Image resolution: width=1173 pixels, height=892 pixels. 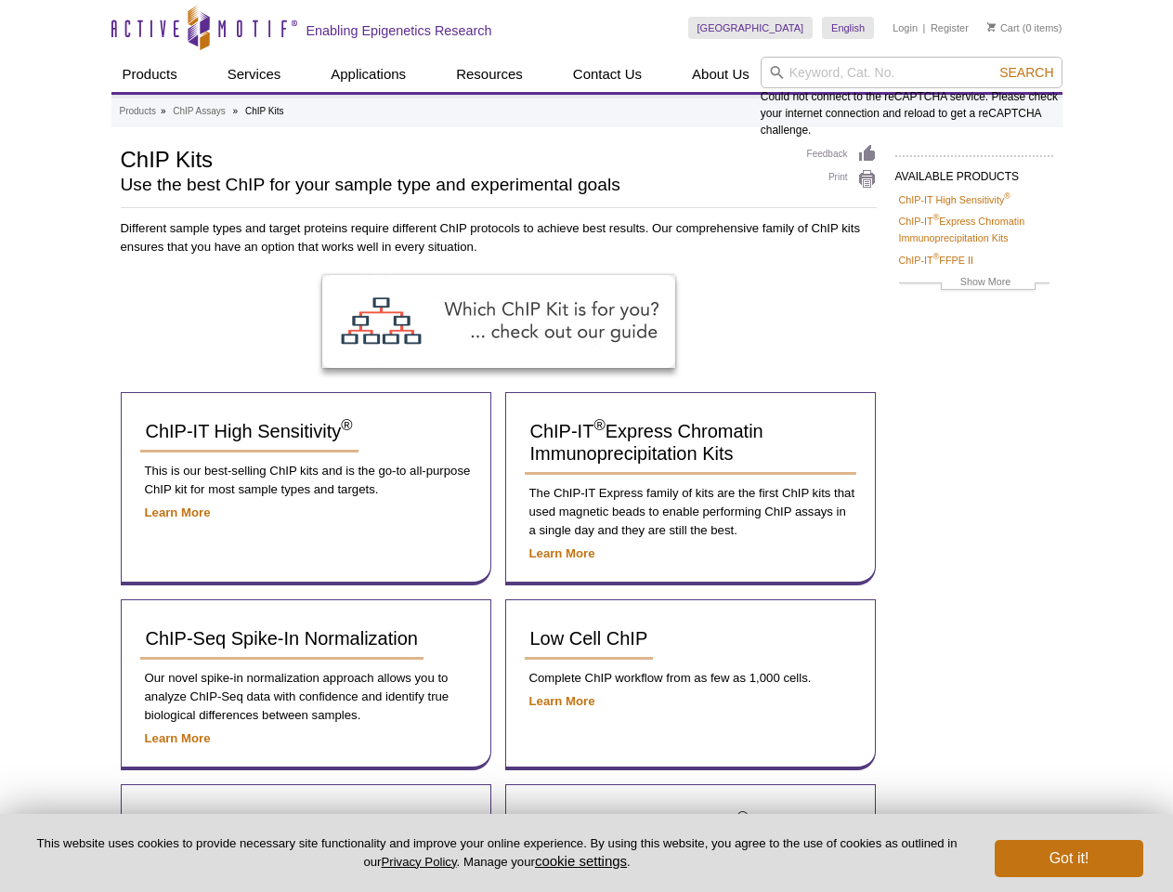 I want to click on button: cookie settings, so click(x=580, y=860).